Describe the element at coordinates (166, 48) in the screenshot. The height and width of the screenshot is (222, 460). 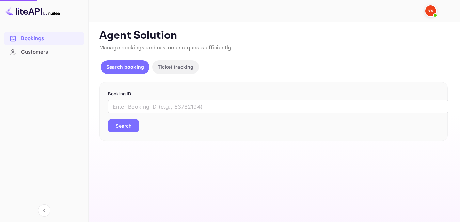
I see `span: Manage bookings and customer requests efficiently.` at that location.